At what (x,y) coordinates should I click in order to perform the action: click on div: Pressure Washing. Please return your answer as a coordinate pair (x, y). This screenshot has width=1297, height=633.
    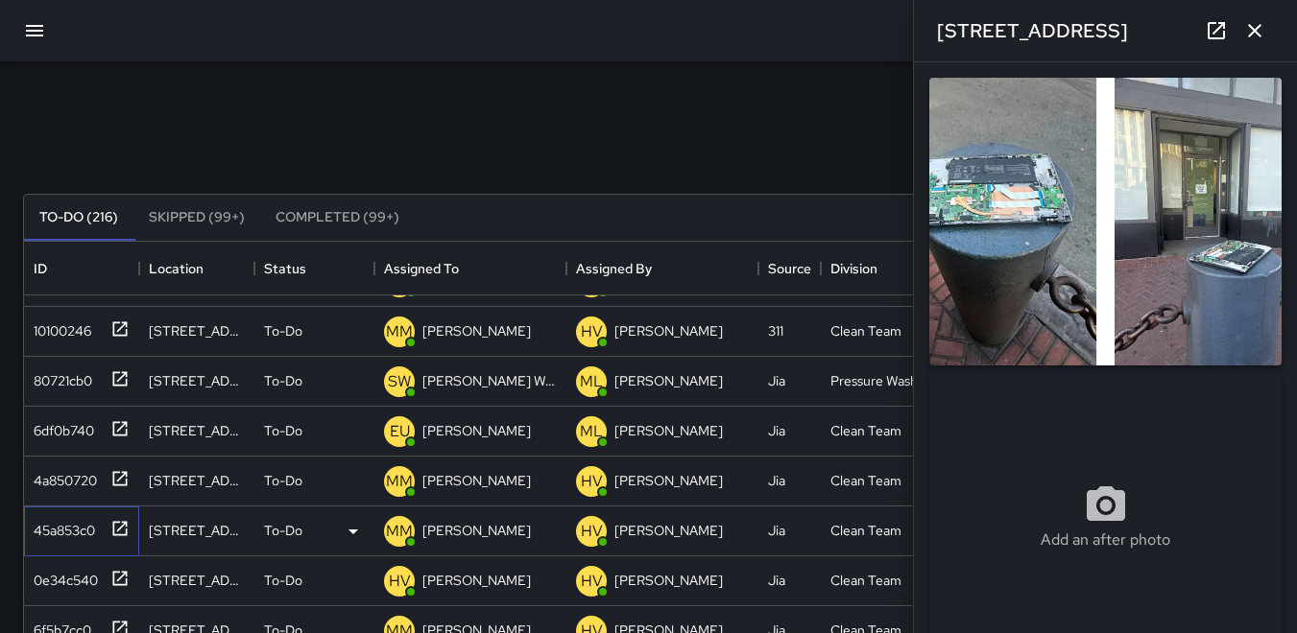
    Looking at the image, I should click on (880, 381).